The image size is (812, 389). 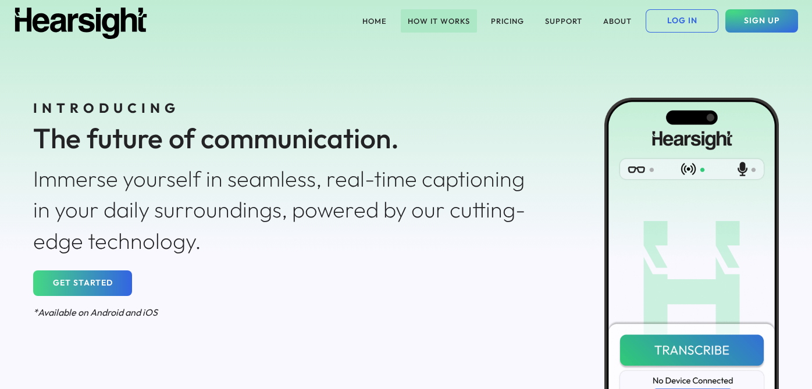 What do you see at coordinates (286, 108) in the screenshot?
I see `div: INTRODUCING` at bounding box center [286, 108].